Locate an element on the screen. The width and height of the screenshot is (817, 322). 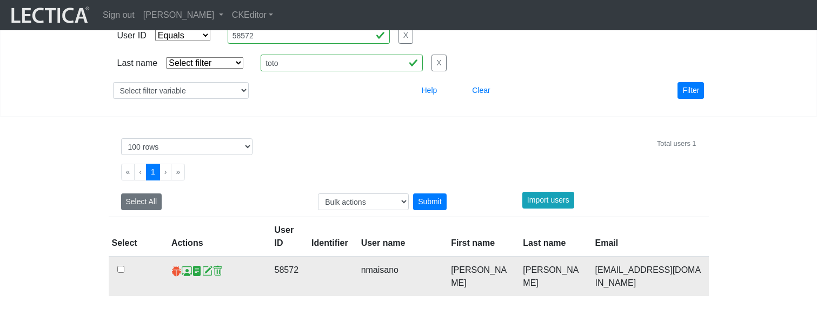
th: Last name is located at coordinates (552, 237).